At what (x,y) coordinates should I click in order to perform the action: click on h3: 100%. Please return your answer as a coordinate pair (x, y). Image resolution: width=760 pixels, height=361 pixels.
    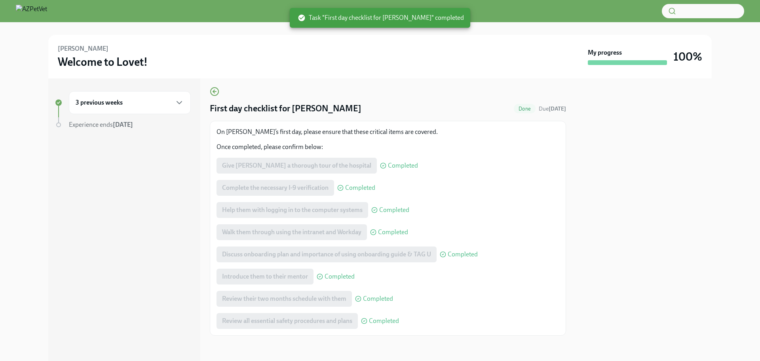
    Looking at the image, I should click on (687, 57).